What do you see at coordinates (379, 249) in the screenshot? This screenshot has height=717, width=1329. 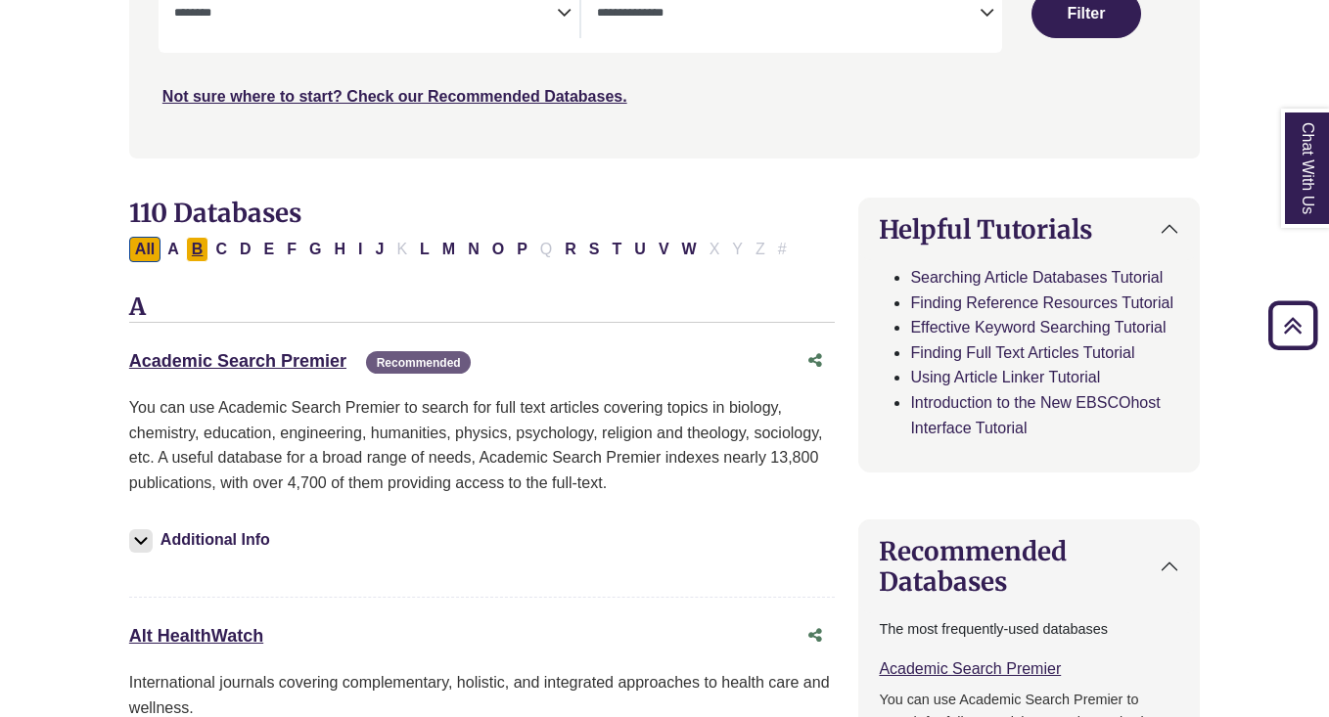 I see `button: Filter Results J` at bounding box center [379, 249].